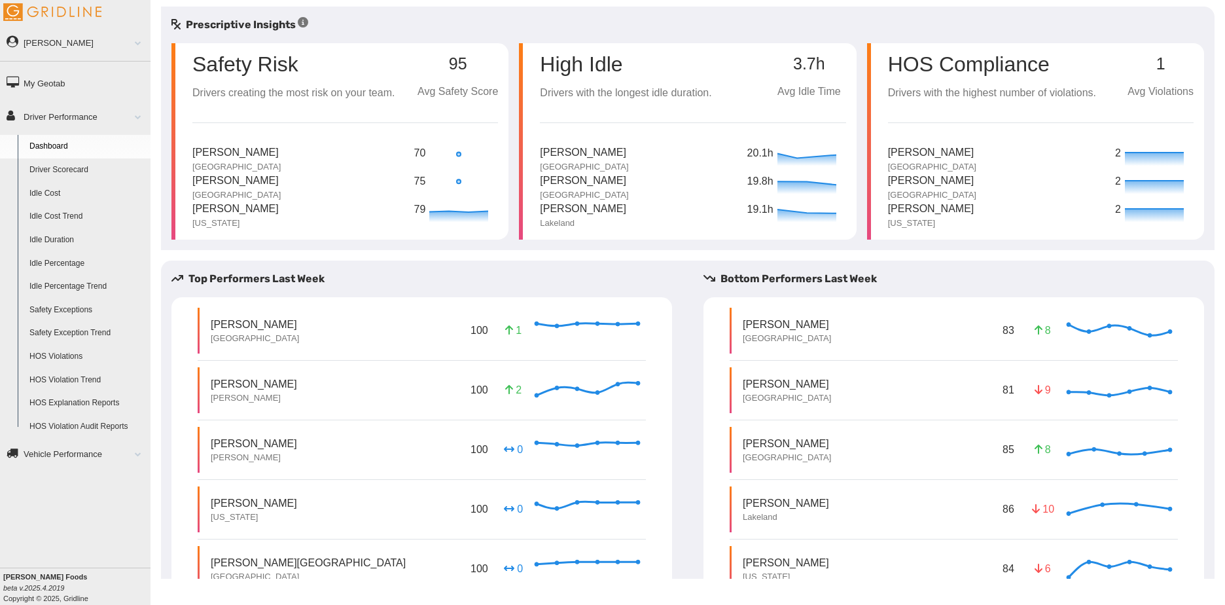 The width and height of the screenshot is (1225, 605). Describe the element at coordinates (87, 240) in the screenshot. I see `a: Idle Duration` at that location.